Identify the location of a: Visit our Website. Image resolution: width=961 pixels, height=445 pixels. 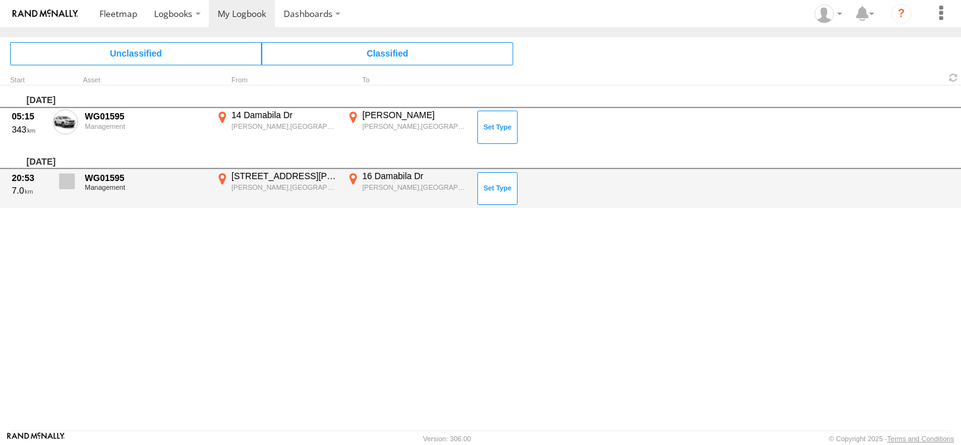
(36, 439).